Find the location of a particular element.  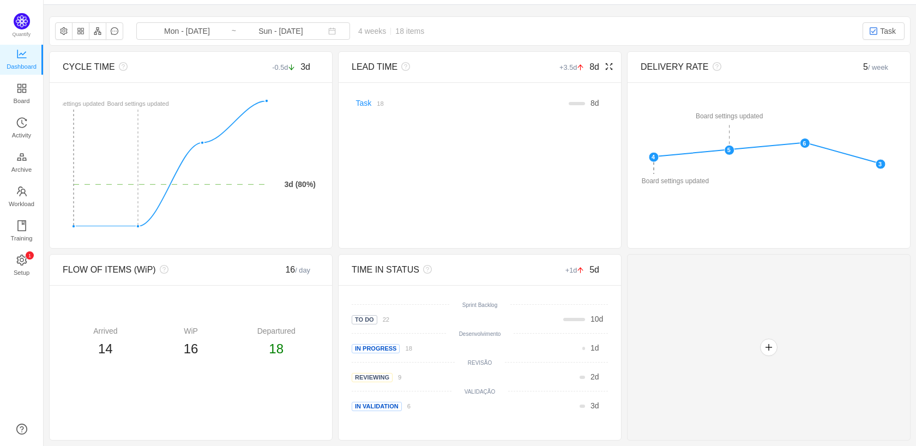

div: FLOW OF ITEMS (WiP) is located at coordinates (159, 270).